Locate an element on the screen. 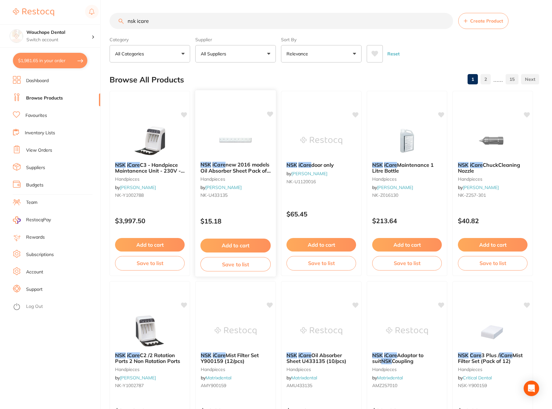 The image size is (552, 409). a: Support is located at coordinates (34, 290).